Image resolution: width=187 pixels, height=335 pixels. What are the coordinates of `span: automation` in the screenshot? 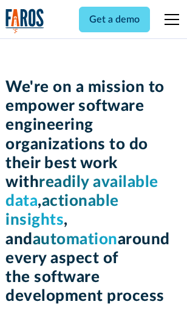 It's located at (75, 239).